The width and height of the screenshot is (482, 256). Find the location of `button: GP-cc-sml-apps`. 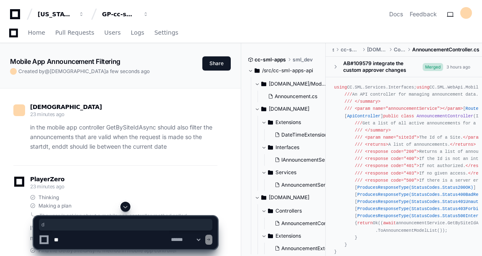

button: GP-cc-sml-apps is located at coordinates (125, 14).